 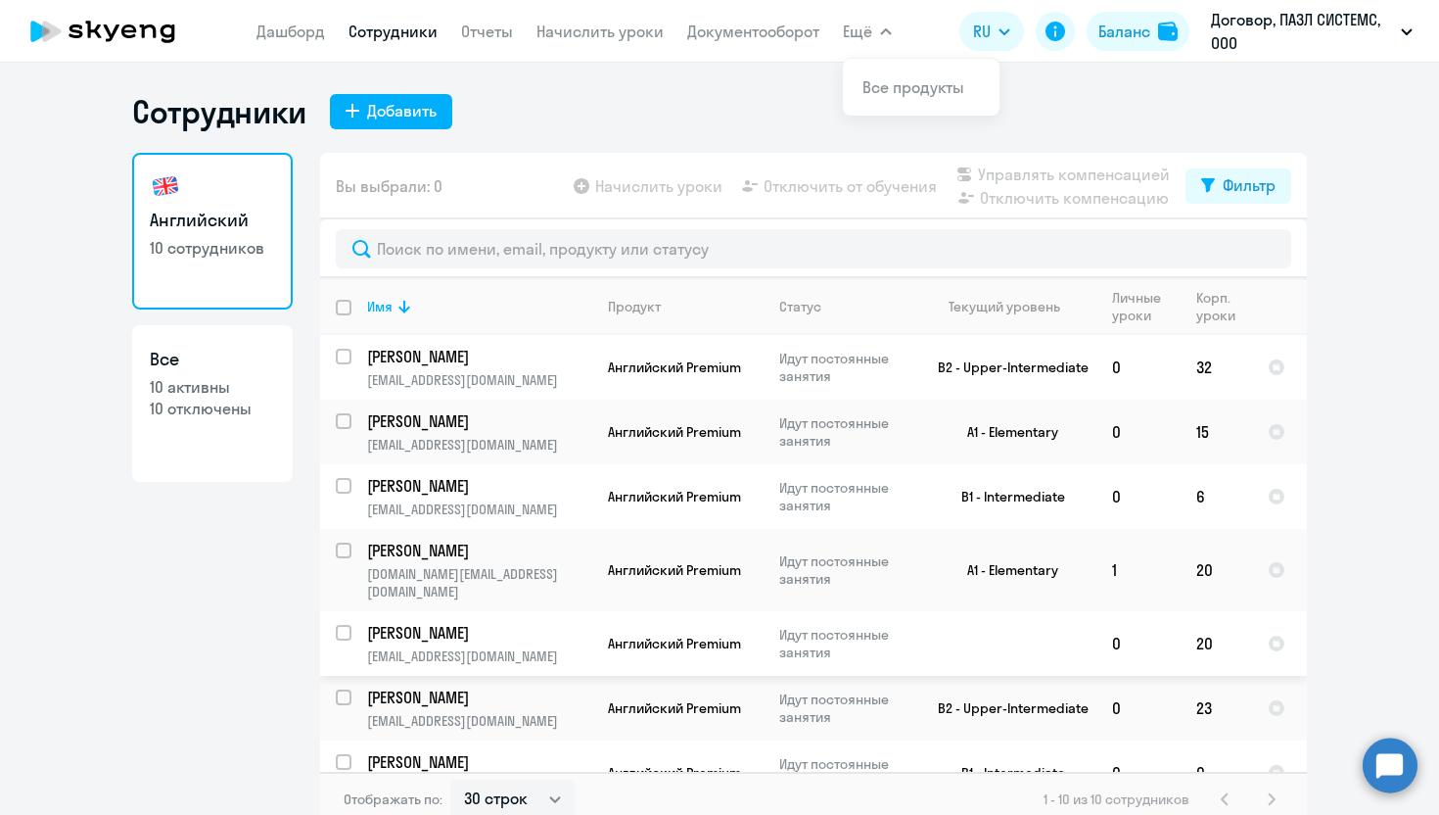 What do you see at coordinates (858, 31) in the screenshot?
I see `span: Ещё` at bounding box center [858, 31].